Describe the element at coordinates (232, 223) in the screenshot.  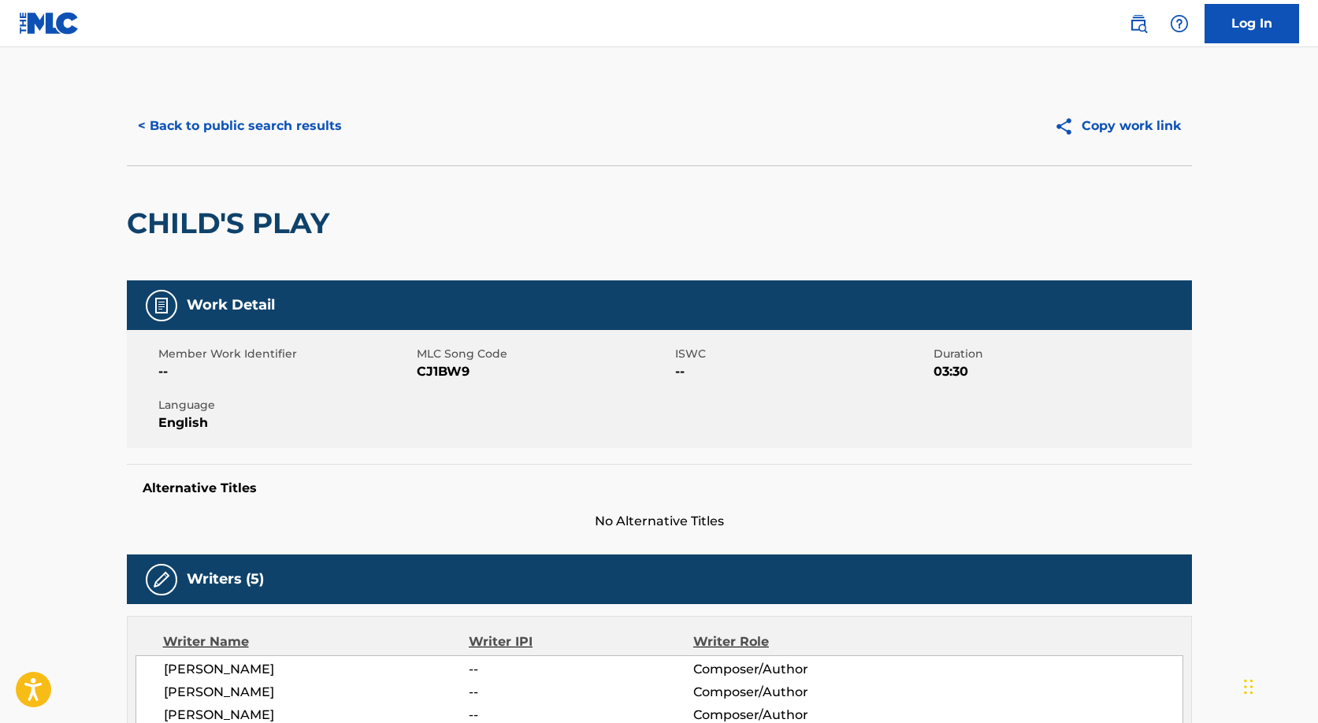
I see `h2: CHILD'S PLAY` at that location.